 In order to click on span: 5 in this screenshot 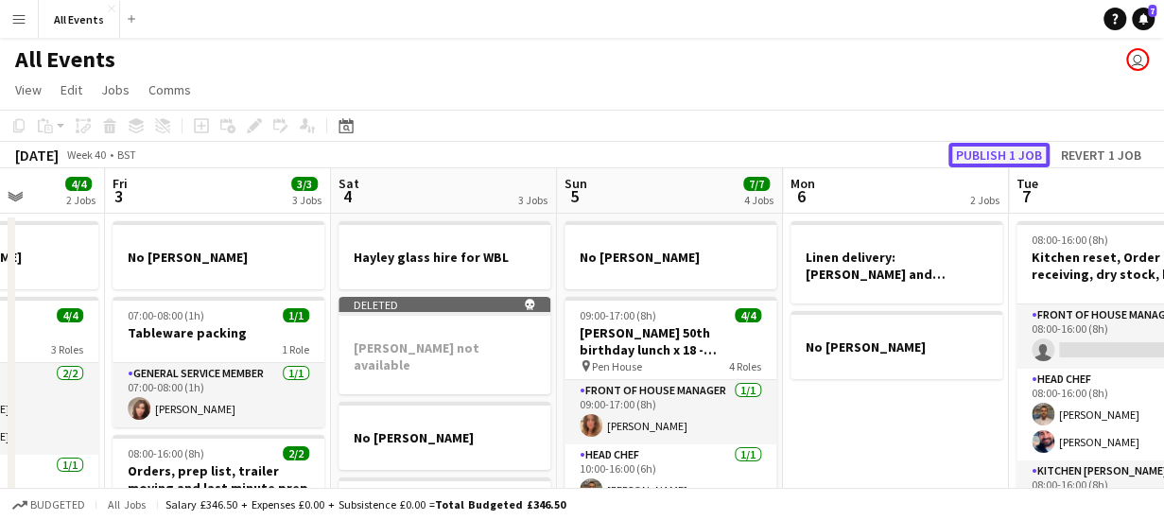, I will do `click(574, 196)`.